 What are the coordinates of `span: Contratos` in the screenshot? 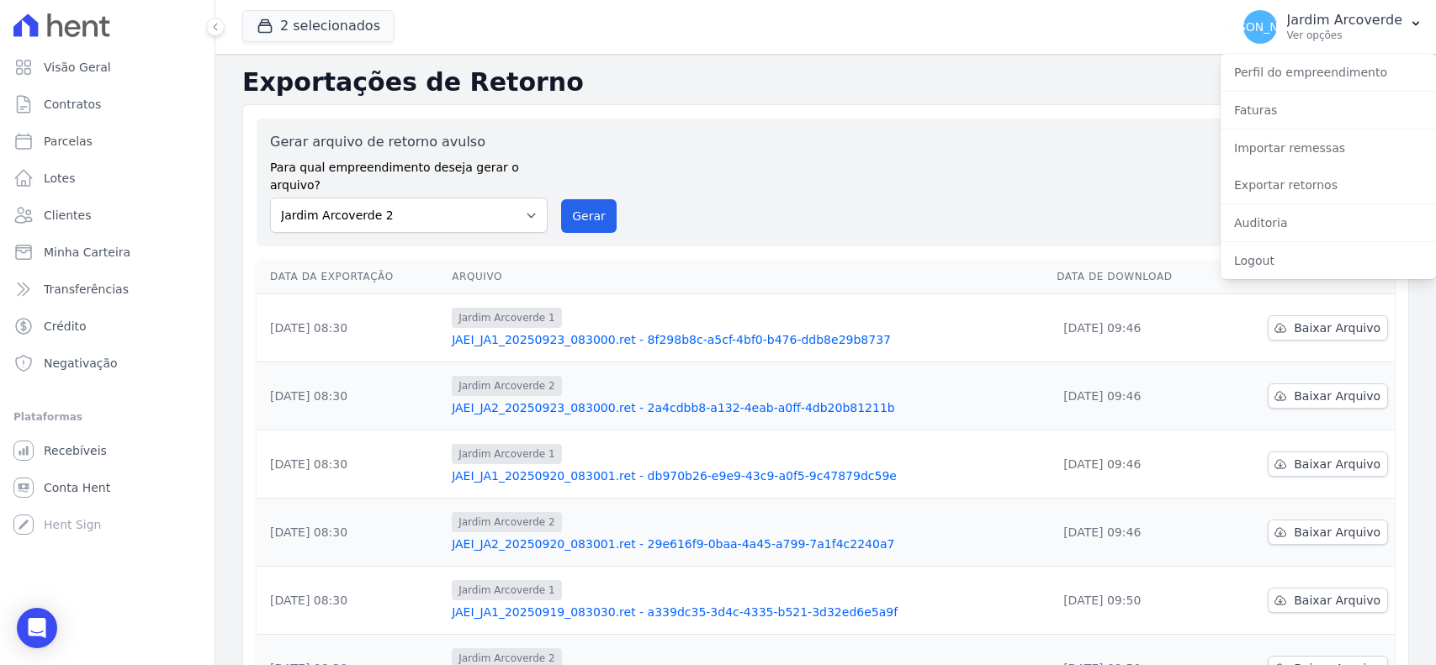 It's located at (72, 104).